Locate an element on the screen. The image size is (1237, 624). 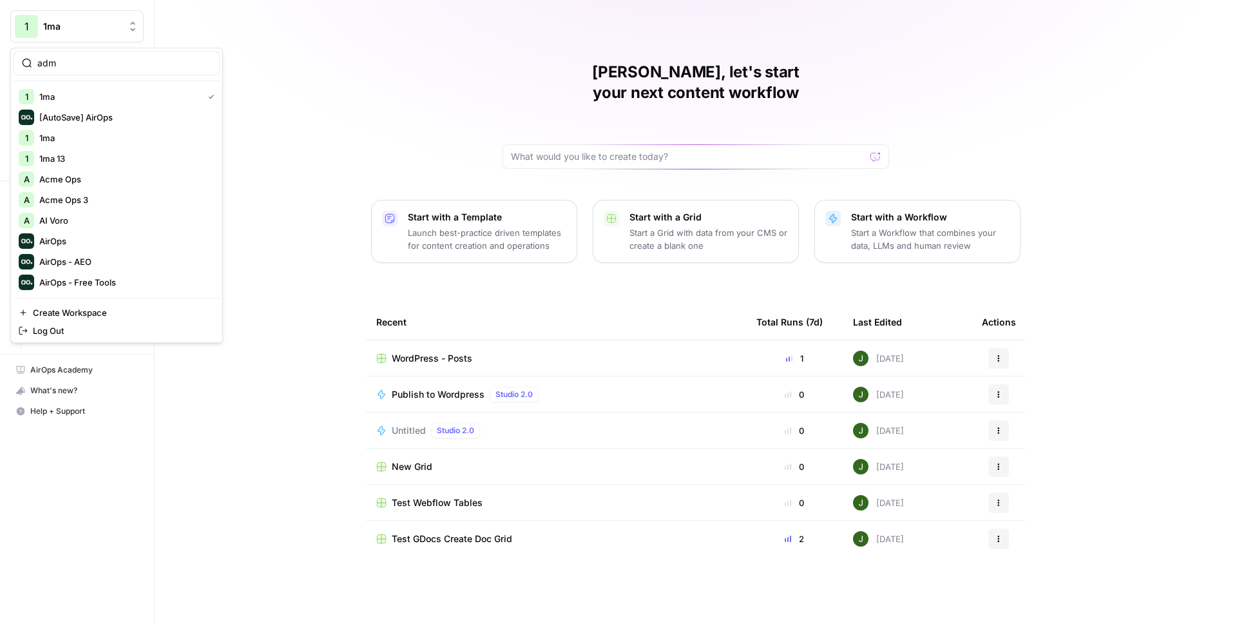
p: Start with a Workflow is located at coordinates (931, 217).